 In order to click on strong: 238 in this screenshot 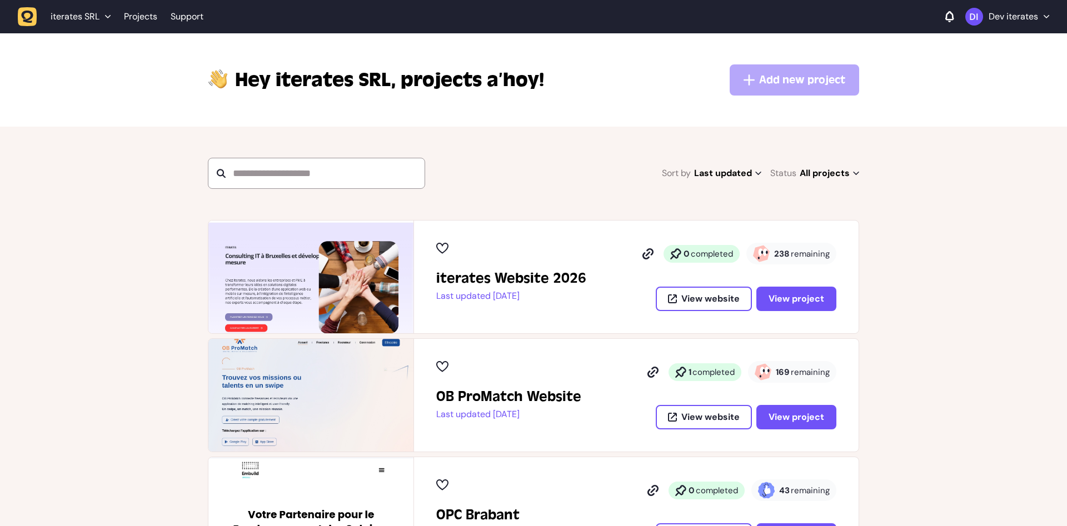, I will do `click(782, 254)`.